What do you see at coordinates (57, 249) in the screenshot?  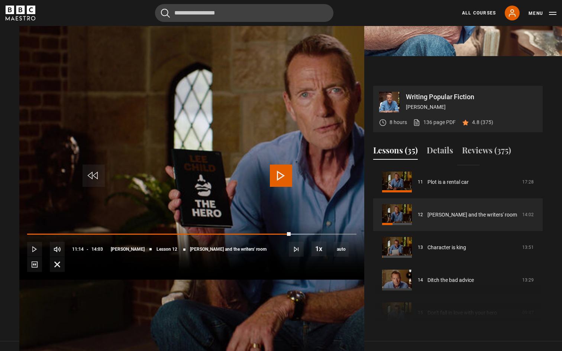 I see `button: Mute` at bounding box center [57, 249].